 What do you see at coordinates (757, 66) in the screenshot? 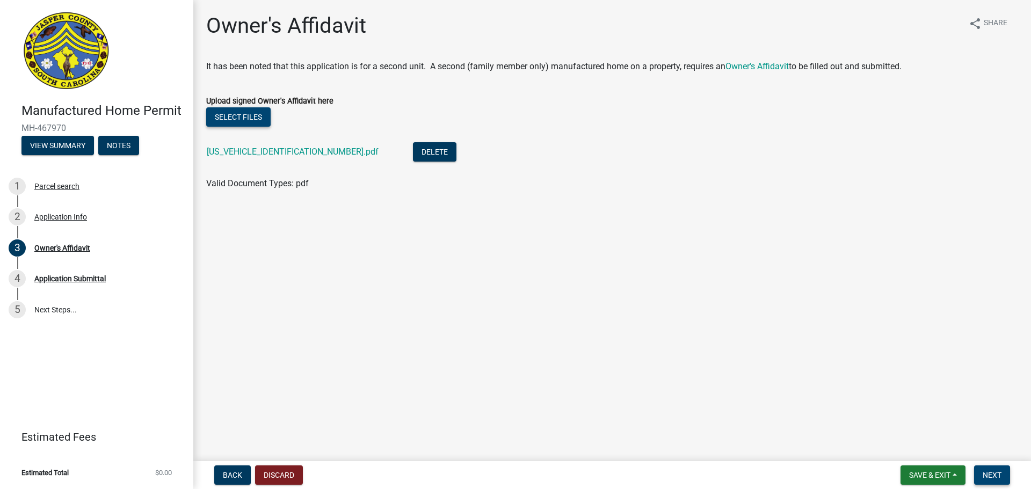
I see `a: Owner's Affidavit` at bounding box center [757, 66].